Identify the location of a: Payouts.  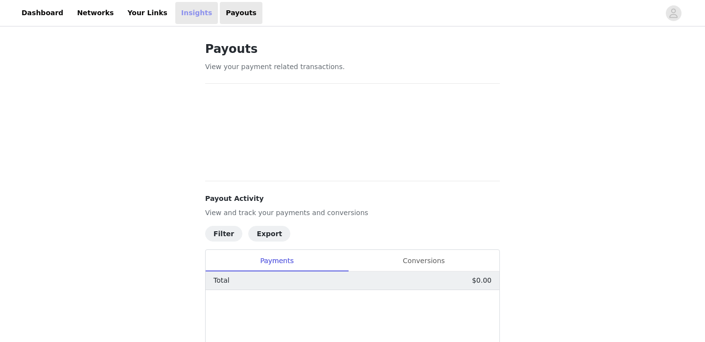
(241, 13).